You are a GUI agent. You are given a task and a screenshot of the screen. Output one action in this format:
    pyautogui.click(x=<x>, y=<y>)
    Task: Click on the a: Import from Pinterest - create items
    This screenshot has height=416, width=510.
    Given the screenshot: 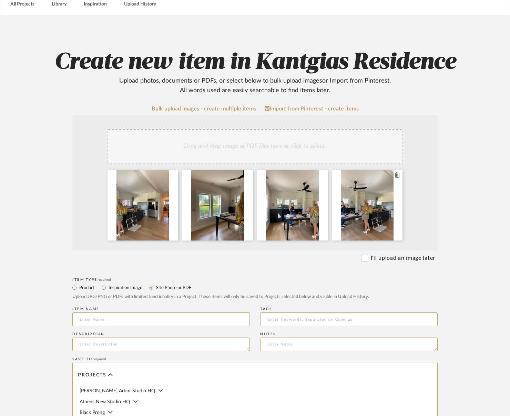 What is the action you would take?
    pyautogui.click(x=311, y=109)
    